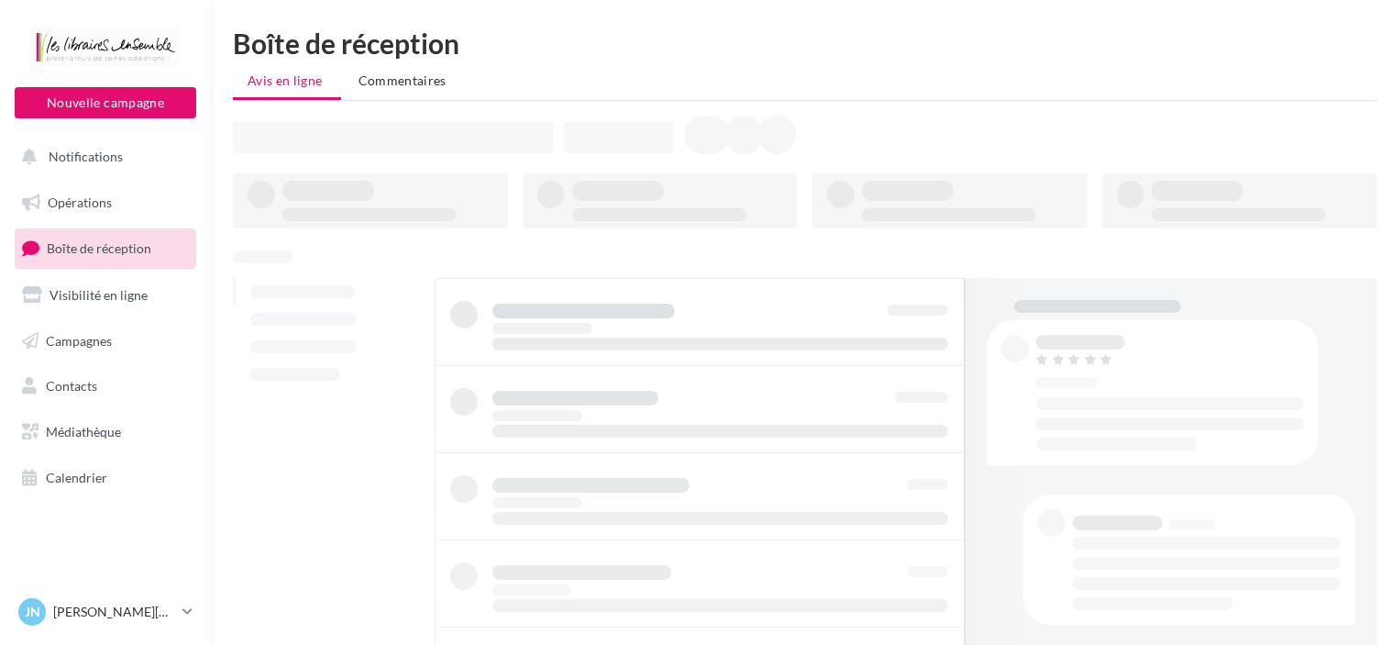  What do you see at coordinates (105, 203) in the screenshot?
I see `a: Opérations` at bounding box center [105, 203].